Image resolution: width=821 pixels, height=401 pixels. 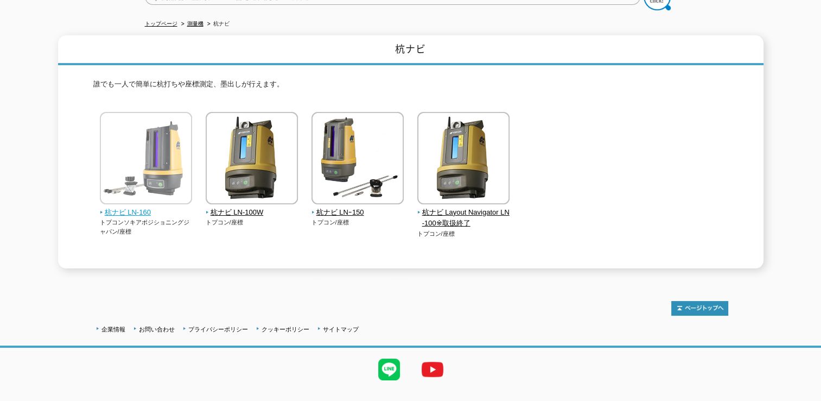 I want to click on a: トップページ, so click(x=161, y=23).